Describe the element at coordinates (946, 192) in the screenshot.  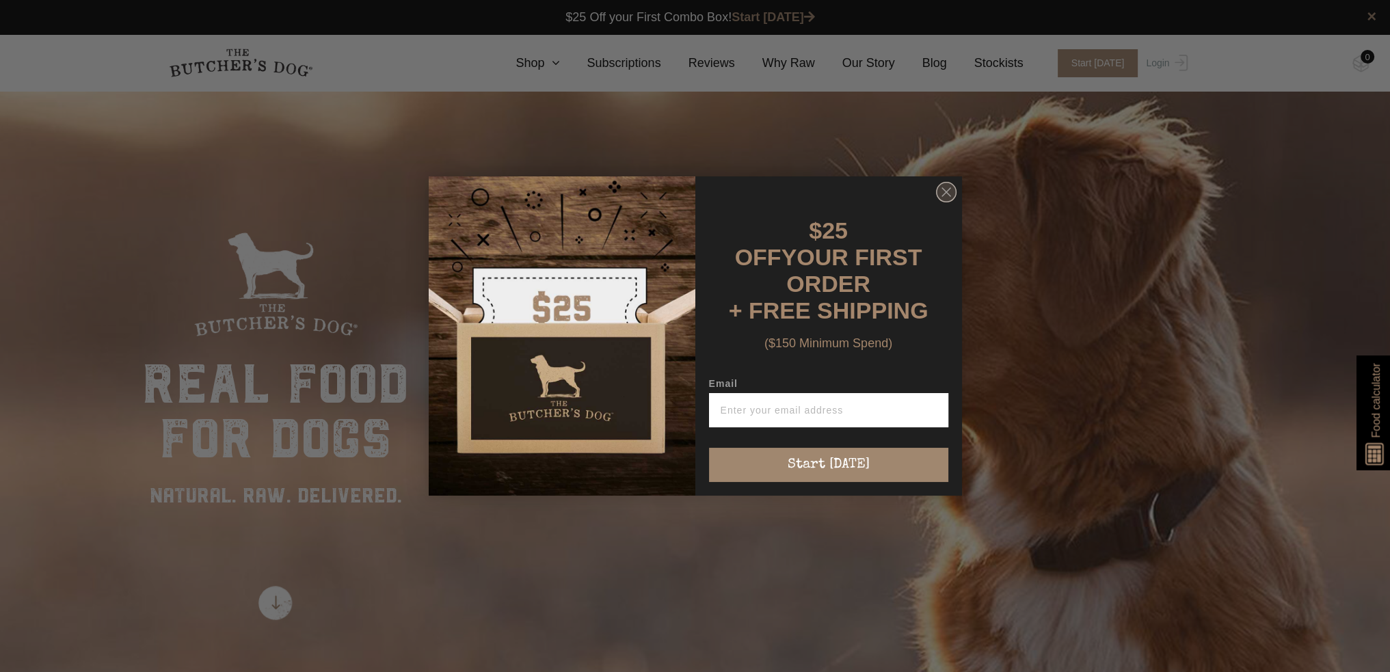
I see `button: Close dialog` at that location.